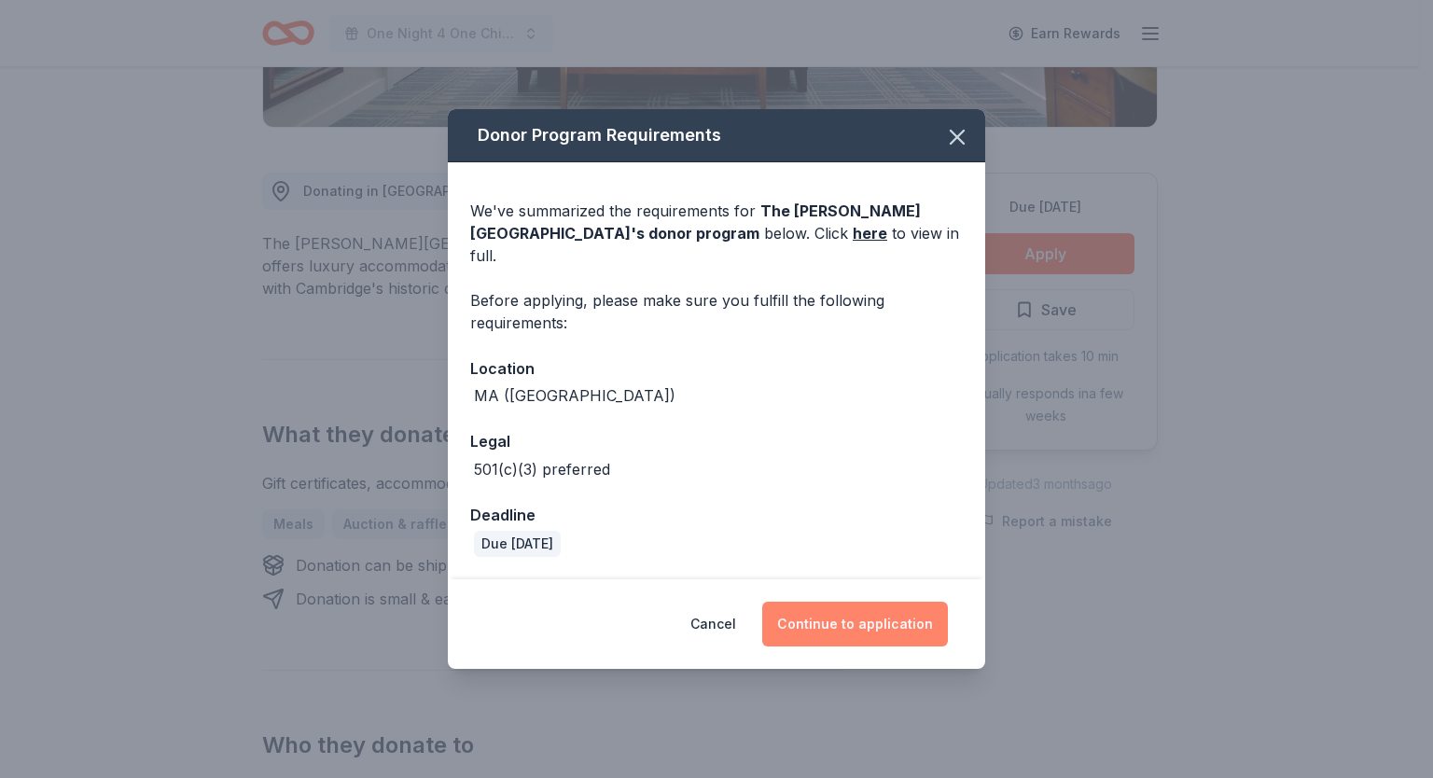 The height and width of the screenshot is (778, 1433). Describe the element at coordinates (717, 312) in the screenshot. I see `div: Before applying, please make sure you fulfill the following requirements:` at that location.